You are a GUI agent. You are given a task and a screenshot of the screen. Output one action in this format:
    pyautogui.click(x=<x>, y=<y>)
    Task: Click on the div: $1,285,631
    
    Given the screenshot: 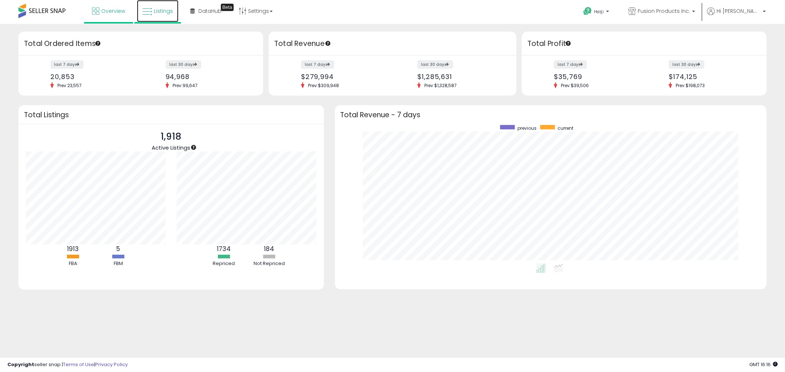 What is the action you would take?
    pyautogui.click(x=460, y=77)
    